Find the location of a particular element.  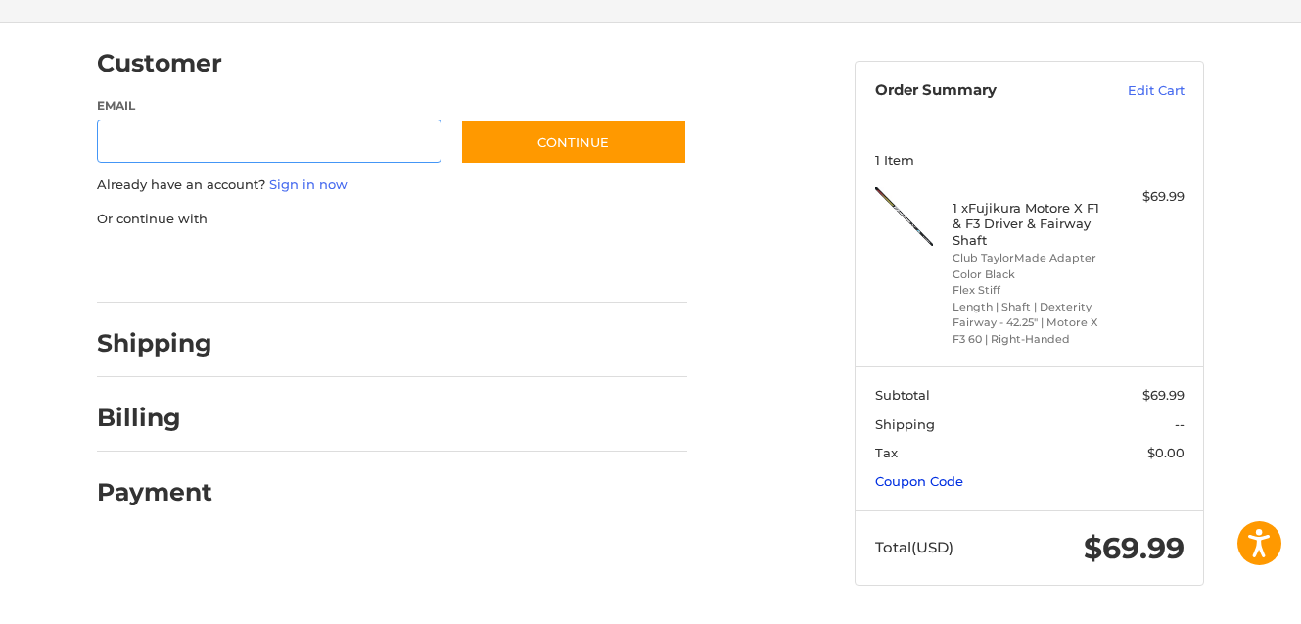

h2: Customer is located at coordinates (160, 63).